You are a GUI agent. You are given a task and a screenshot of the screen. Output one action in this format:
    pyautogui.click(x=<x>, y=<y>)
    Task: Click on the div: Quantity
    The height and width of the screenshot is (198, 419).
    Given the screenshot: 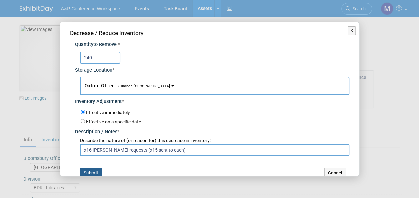 What is the action you would take?
    pyautogui.click(x=212, y=45)
    